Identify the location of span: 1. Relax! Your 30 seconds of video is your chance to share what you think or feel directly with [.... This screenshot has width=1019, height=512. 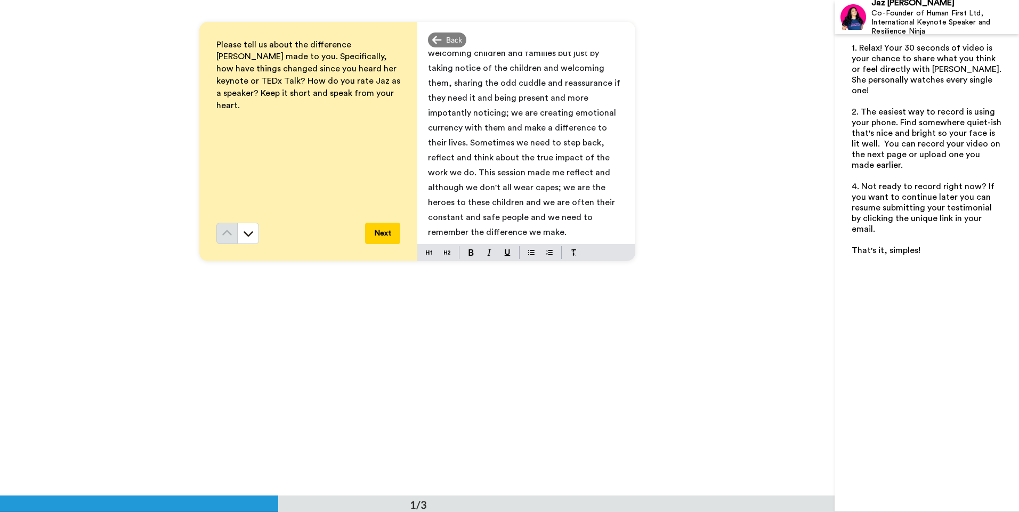
(928, 69).